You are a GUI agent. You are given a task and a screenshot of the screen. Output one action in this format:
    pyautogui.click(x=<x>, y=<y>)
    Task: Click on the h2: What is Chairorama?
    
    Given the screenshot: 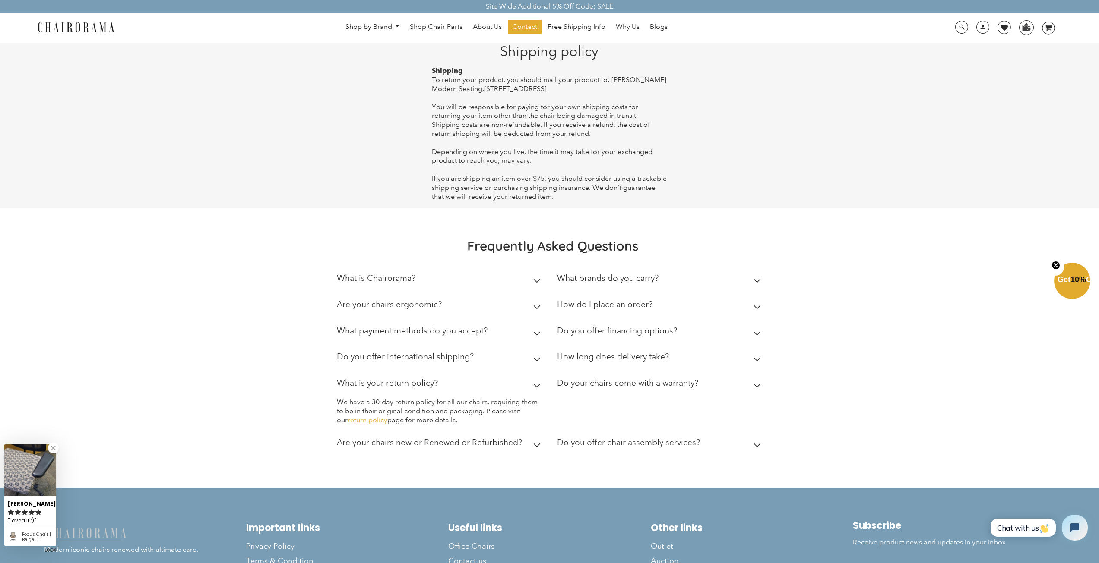 What is the action you would take?
    pyautogui.click(x=376, y=278)
    